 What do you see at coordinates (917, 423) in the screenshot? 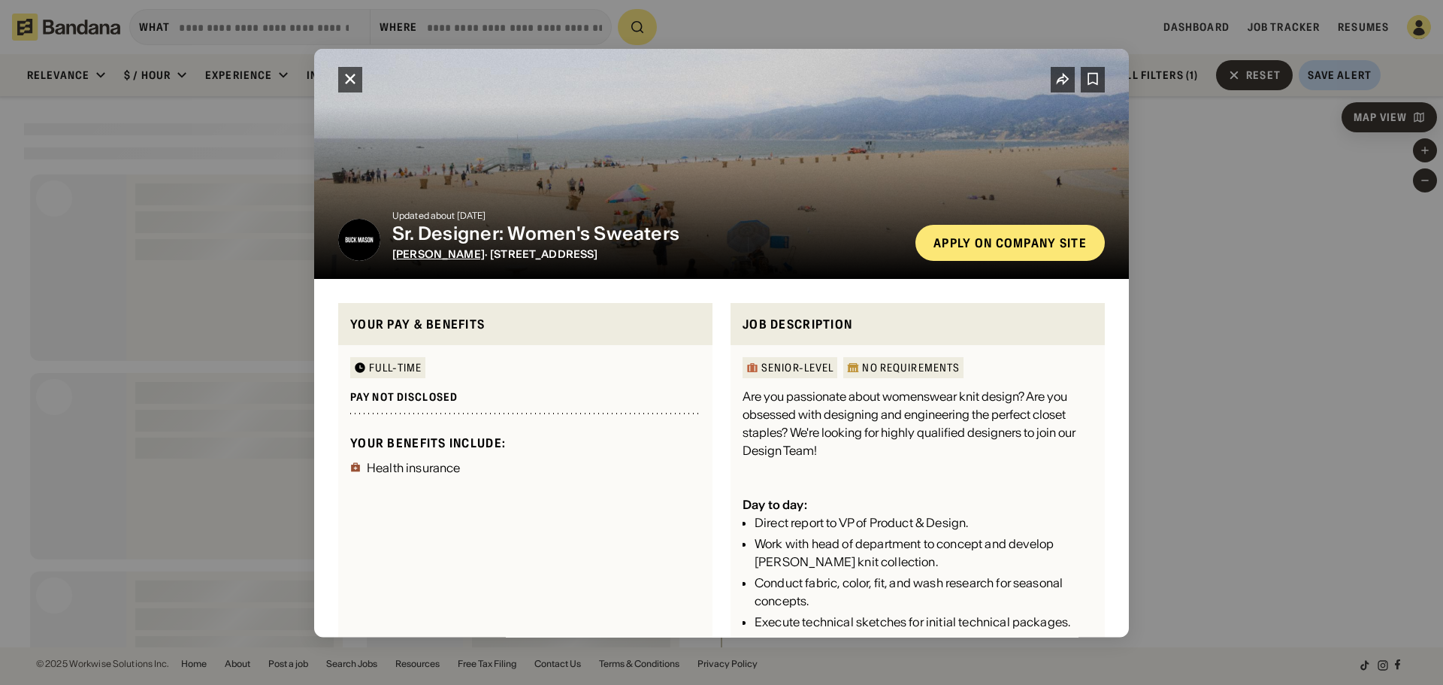
I see `div: Are you passionate about womenswear knit design? Are you obsessed with designing and engineering ...` at bounding box center [917, 423].